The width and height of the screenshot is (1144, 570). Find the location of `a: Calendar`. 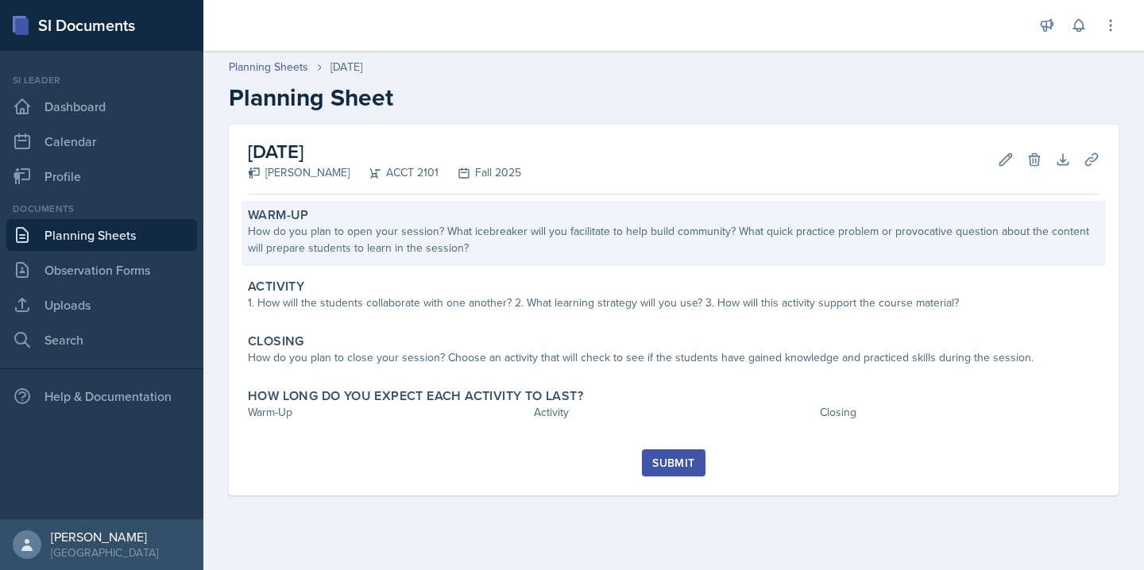

a: Calendar is located at coordinates (102, 141).